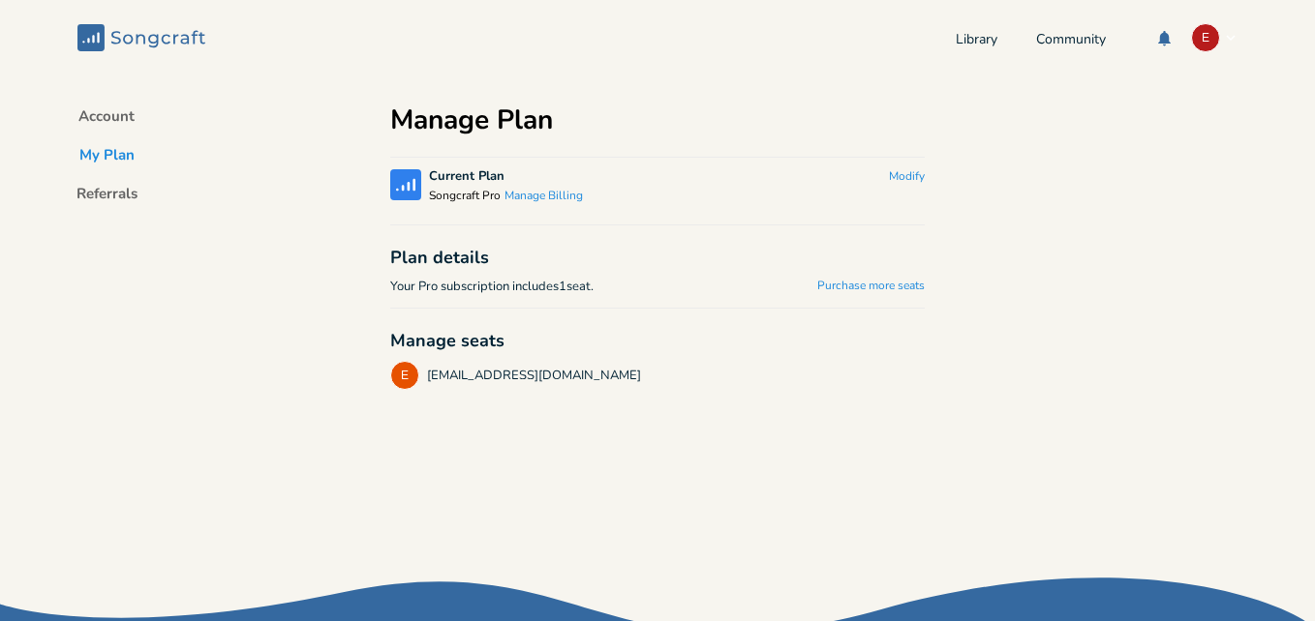 This screenshot has height=621, width=1315. What do you see at coordinates (543, 197) in the screenshot?
I see `button: Manage Billing` at bounding box center [543, 197].